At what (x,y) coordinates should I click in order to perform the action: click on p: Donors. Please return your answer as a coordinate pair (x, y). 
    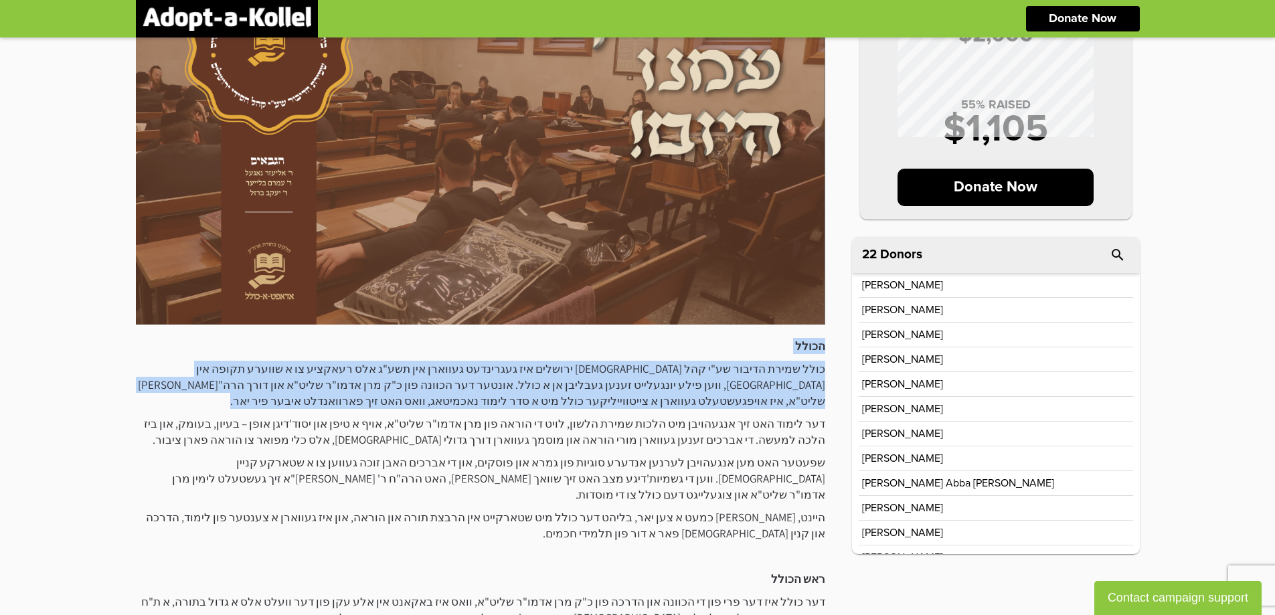
    Looking at the image, I should click on (901, 254).